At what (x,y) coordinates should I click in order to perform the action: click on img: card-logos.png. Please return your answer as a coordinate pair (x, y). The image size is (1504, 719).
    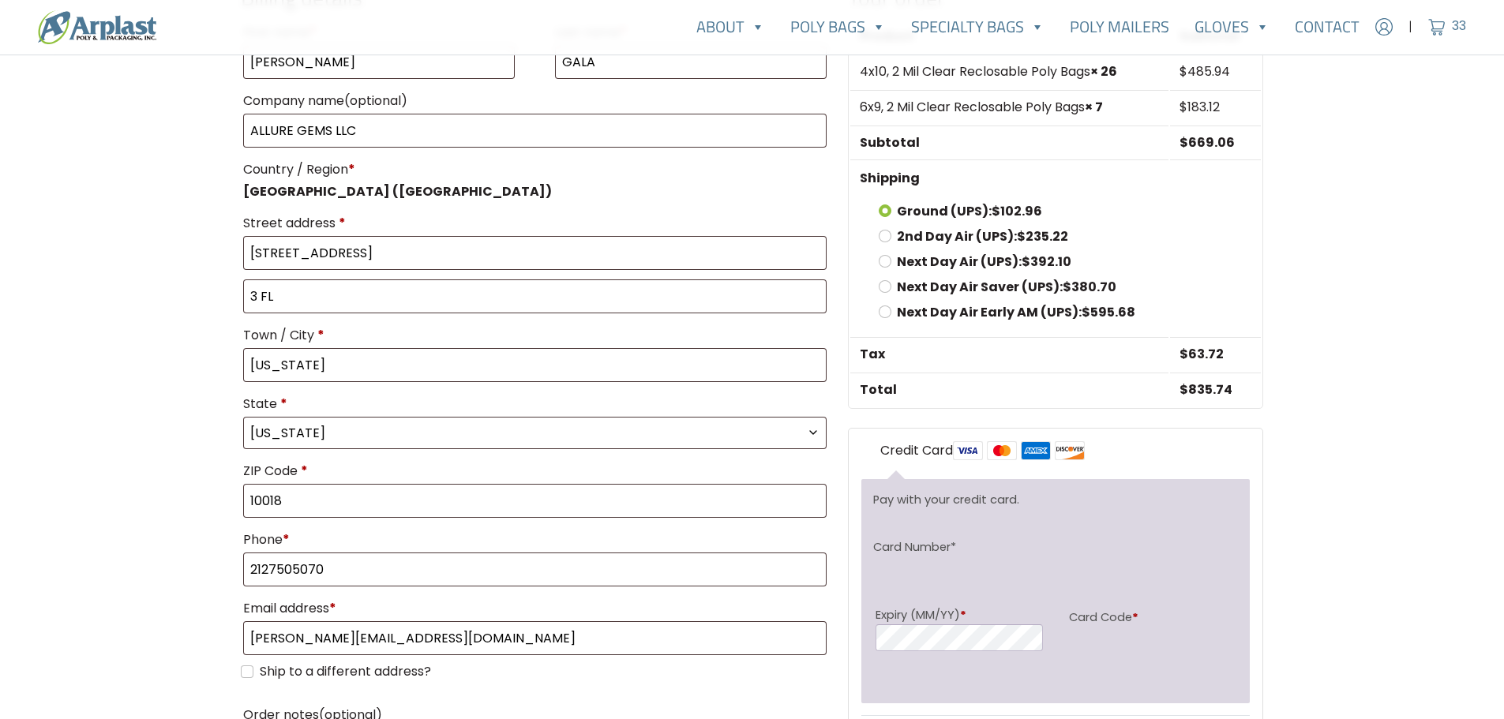
    Looking at the image, I should click on (1018, 451).